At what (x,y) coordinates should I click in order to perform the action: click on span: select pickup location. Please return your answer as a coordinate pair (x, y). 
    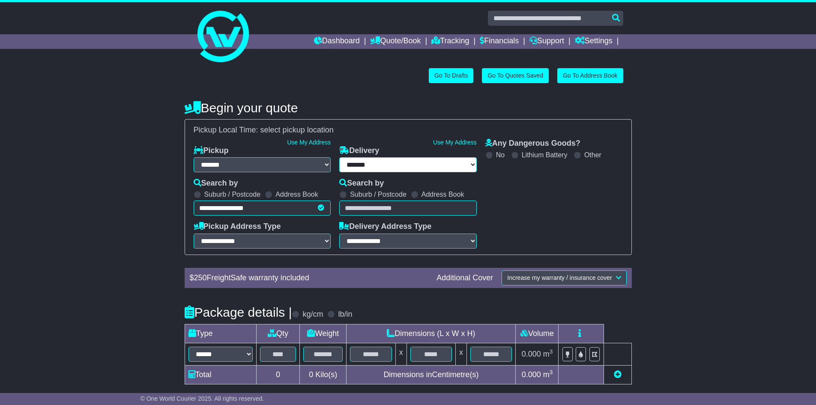
    Looking at the image, I should click on (297, 130).